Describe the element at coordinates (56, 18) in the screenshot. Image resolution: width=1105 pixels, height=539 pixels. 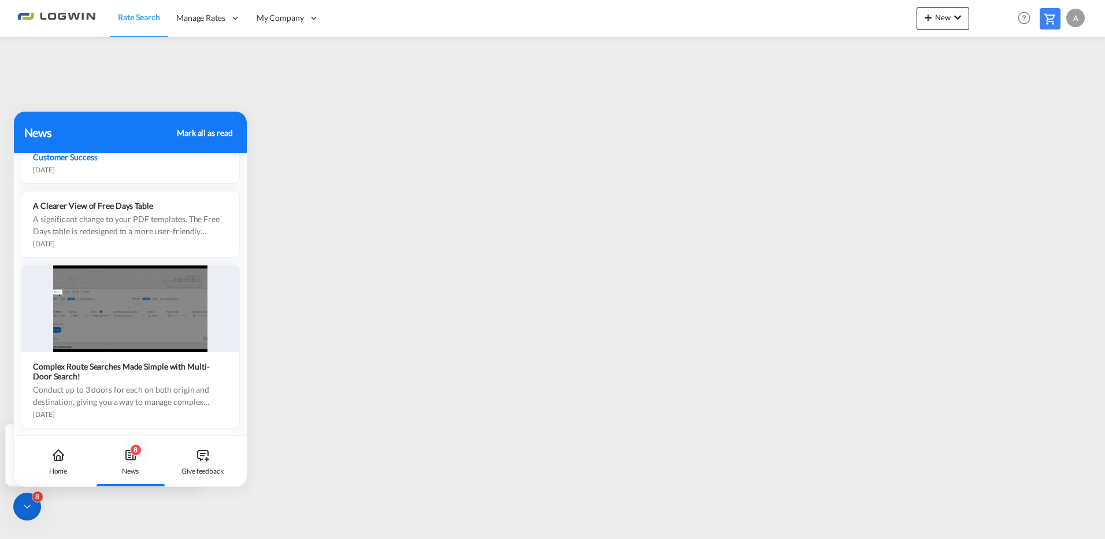
I see `img: 2761ae10d95411efa20a1f5e0282d2d7.png` at that location.